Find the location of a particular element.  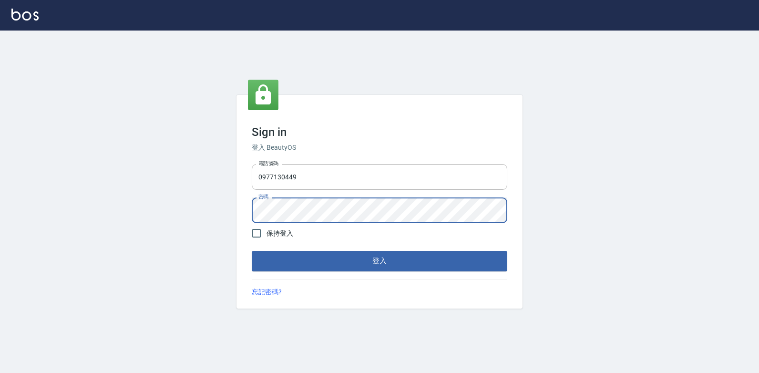

img: Logo is located at coordinates (25, 14).